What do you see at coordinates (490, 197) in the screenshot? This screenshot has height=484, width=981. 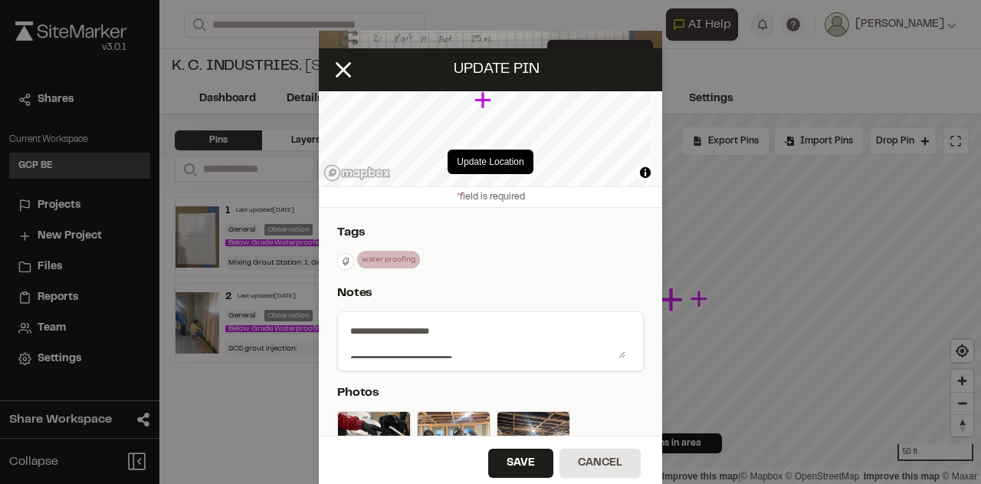 I see `div: field is required` at bounding box center [490, 197].